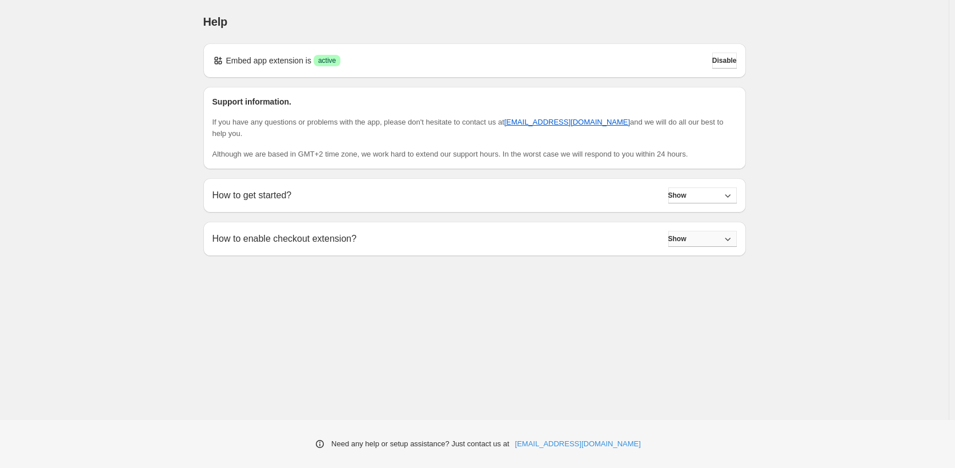 Image resolution: width=955 pixels, height=468 pixels. I want to click on p: If you have any questions or problems with the app, please don't hesitate to contact us at and we..., so click(475, 128).